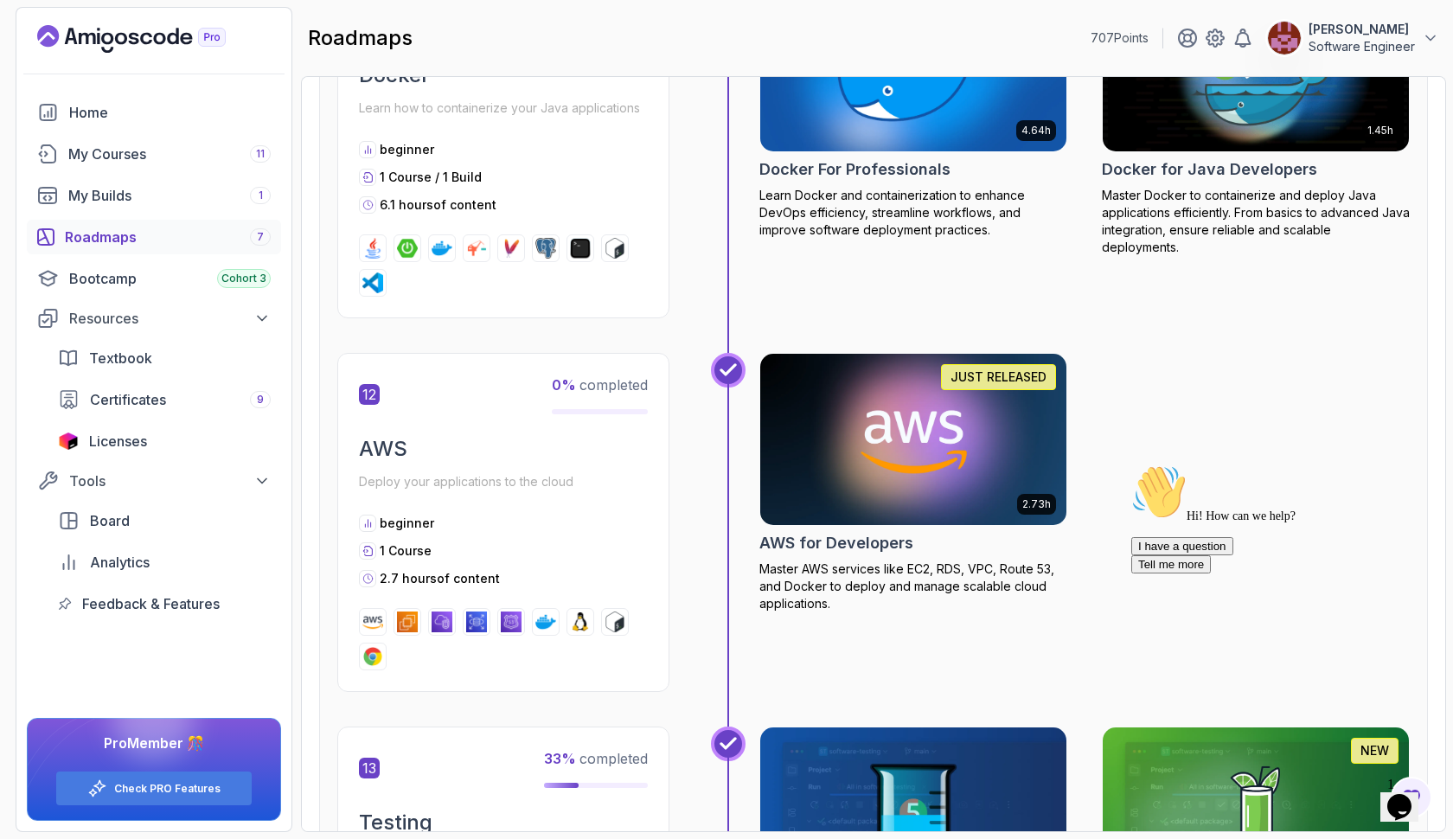  Describe the element at coordinates (35, 35) in the screenshot. I see `img: :wave:` at that location.